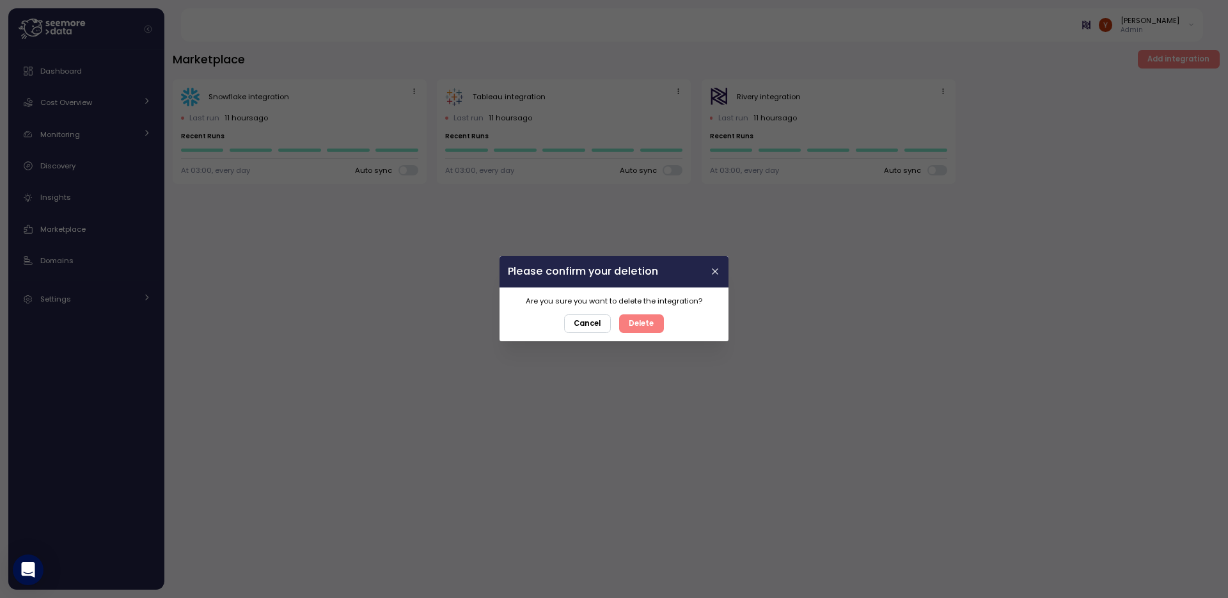 This screenshot has height=598, width=1228. I want to click on button: Cancel, so click(587, 323).